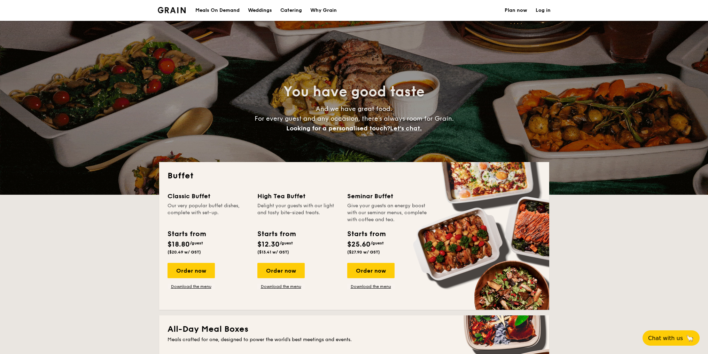 This screenshot has height=354, width=708. What do you see at coordinates (172, 10) in the screenshot?
I see `img: Grain` at bounding box center [172, 10].